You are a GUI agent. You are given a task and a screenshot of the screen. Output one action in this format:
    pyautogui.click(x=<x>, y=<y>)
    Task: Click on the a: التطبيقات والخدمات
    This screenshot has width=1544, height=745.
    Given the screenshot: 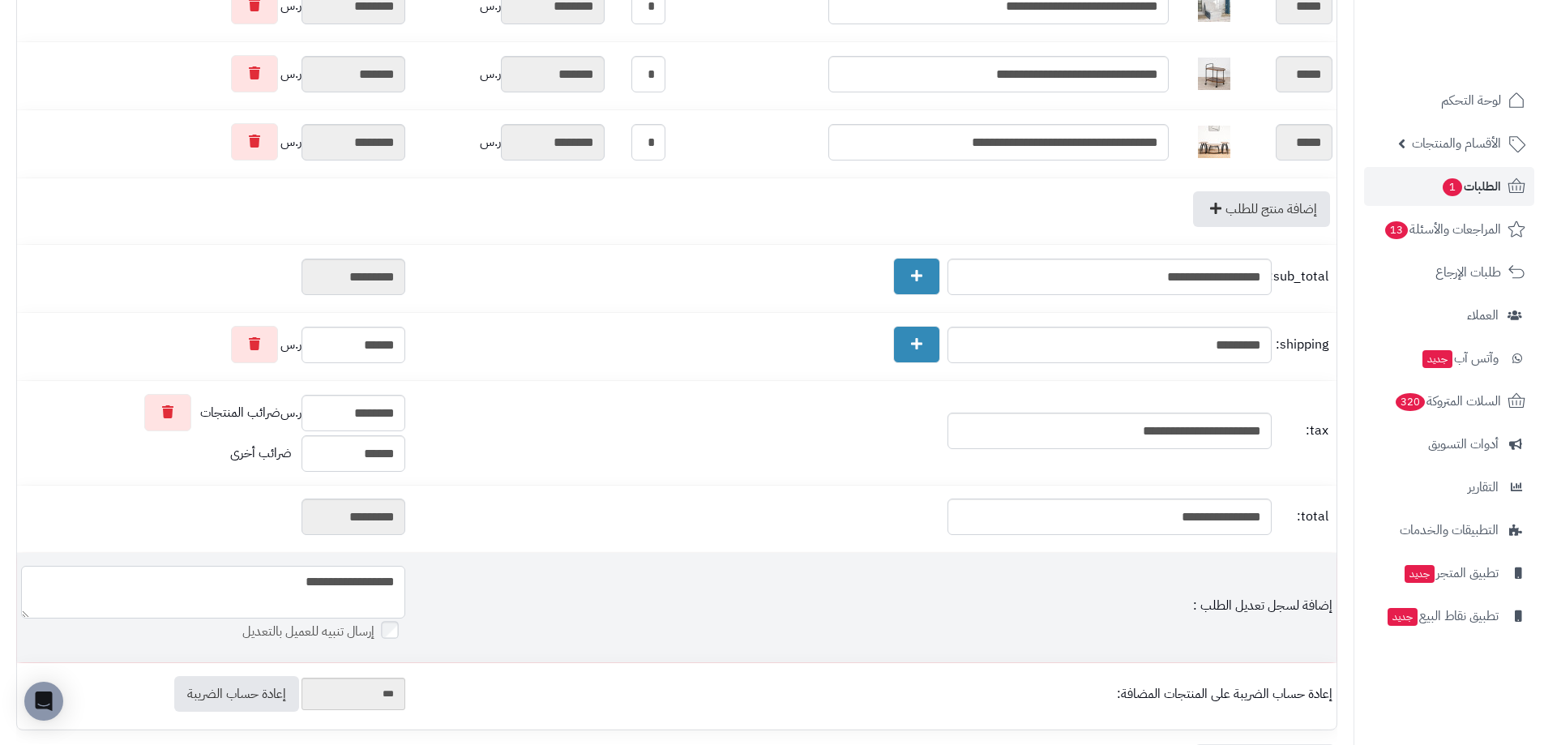 What is the action you would take?
    pyautogui.click(x=1449, y=530)
    